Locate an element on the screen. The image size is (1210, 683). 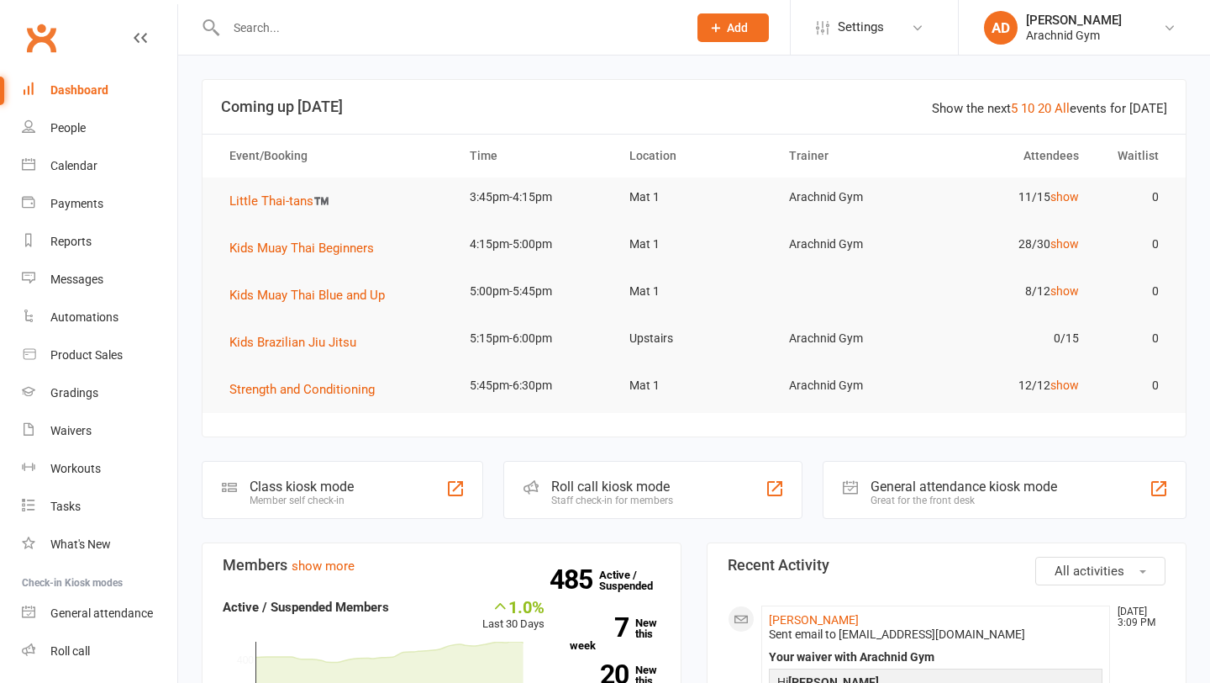
div: General attendance is located at coordinates (102, 613).